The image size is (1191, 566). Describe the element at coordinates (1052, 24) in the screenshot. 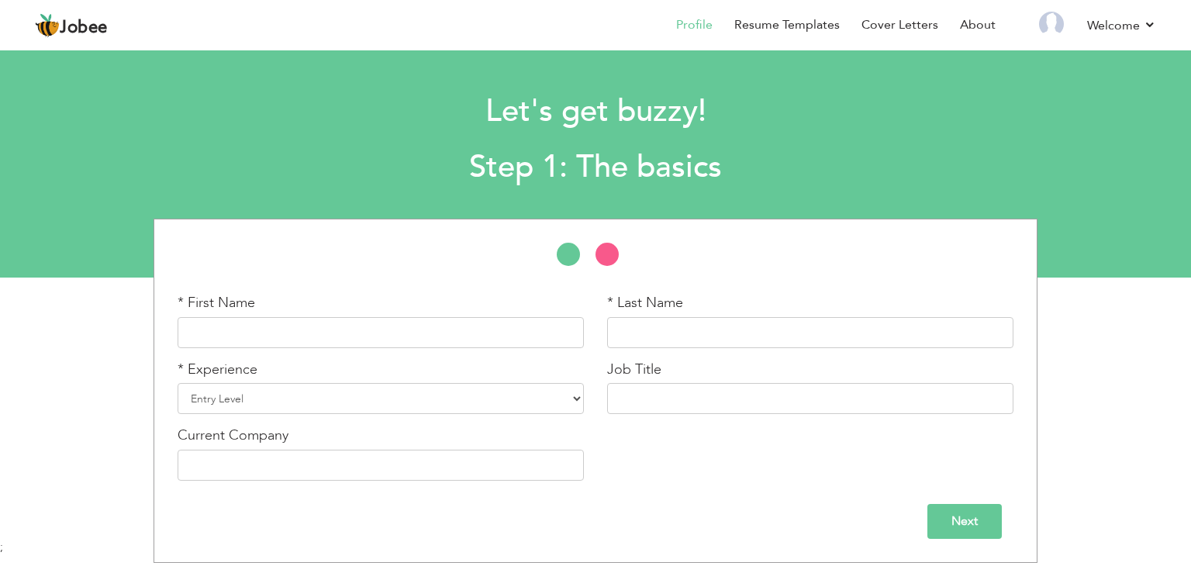

I see `img: Profile Img` at that location.